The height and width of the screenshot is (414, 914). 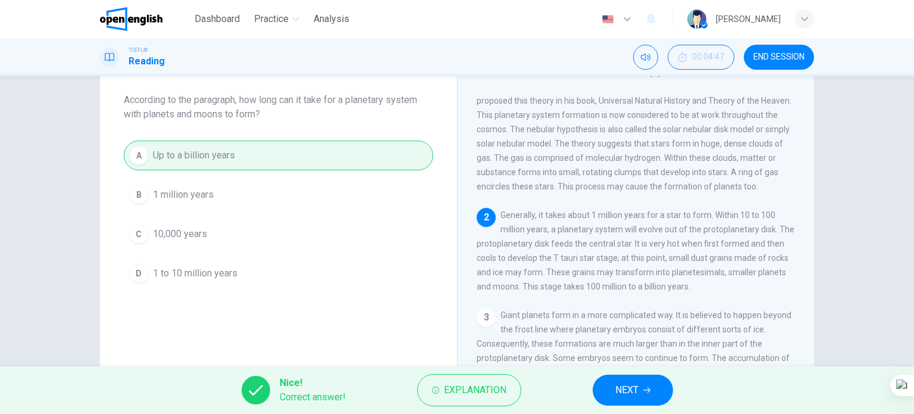 I want to click on span: Practice, so click(x=271, y=19).